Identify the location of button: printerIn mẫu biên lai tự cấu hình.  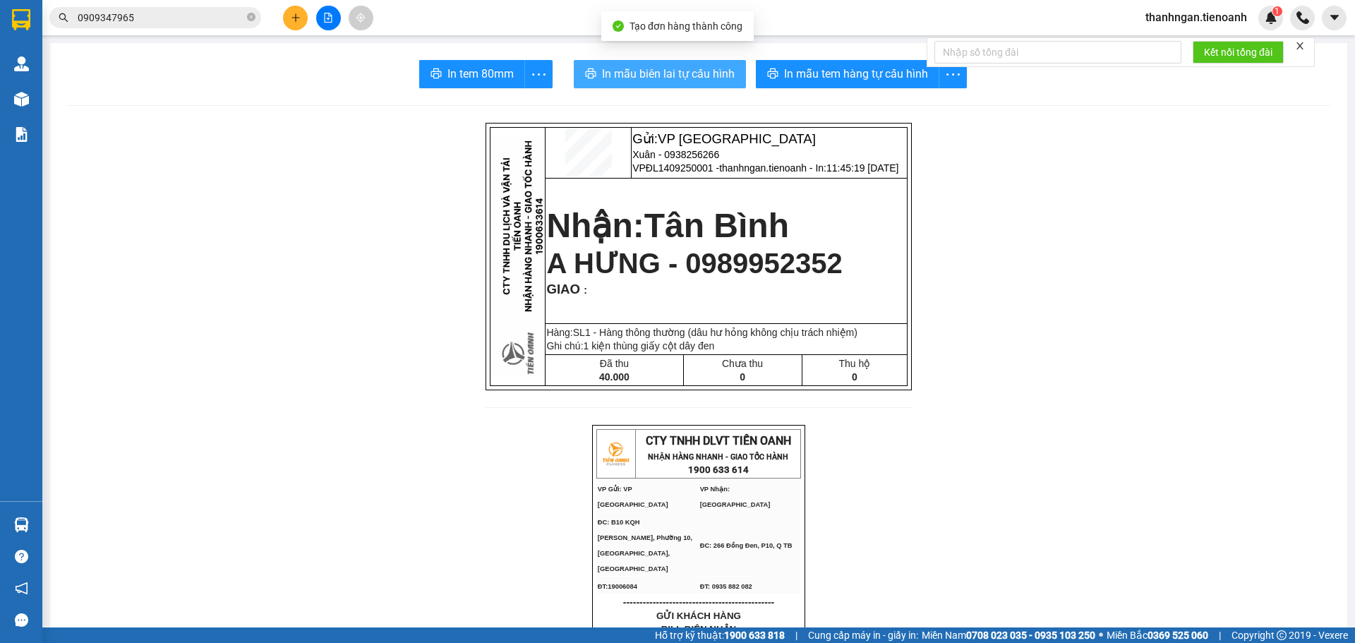
(660, 74).